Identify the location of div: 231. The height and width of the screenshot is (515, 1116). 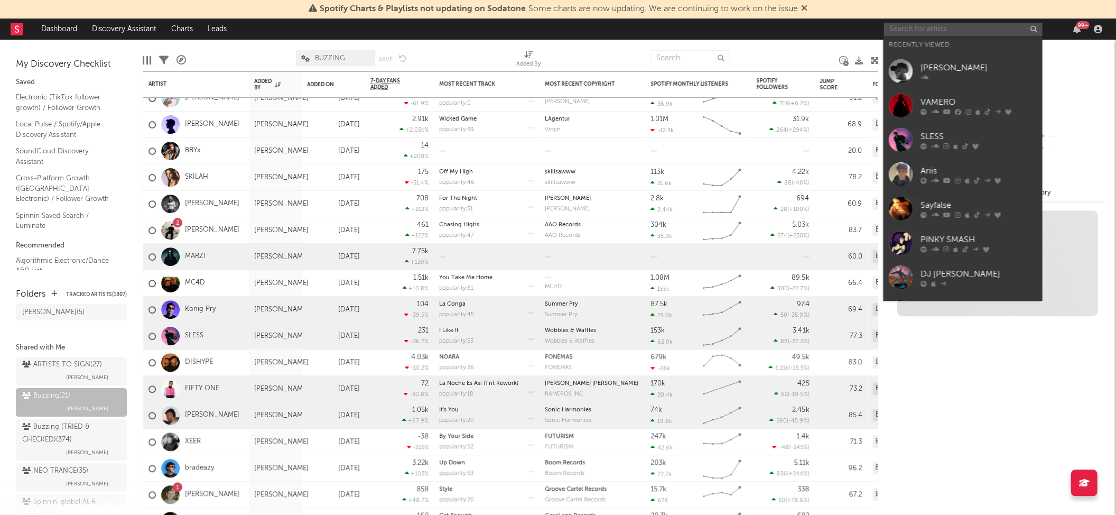
(423, 330).